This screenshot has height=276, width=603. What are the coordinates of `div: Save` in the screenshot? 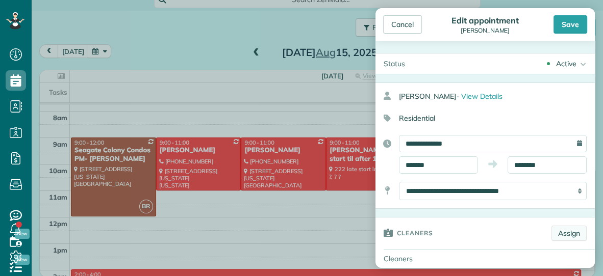 It's located at (570, 24).